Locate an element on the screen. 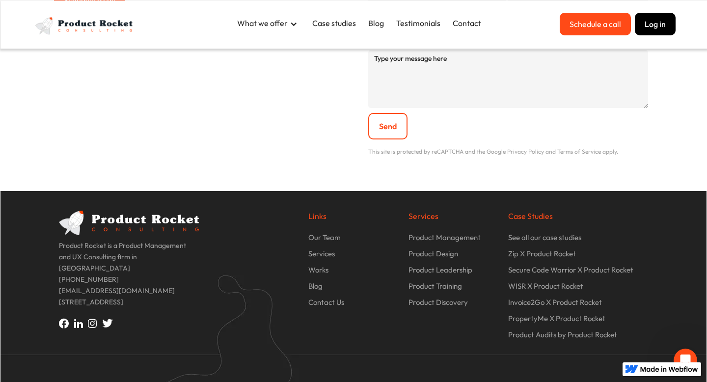  input: Send is located at coordinates (388, 126).